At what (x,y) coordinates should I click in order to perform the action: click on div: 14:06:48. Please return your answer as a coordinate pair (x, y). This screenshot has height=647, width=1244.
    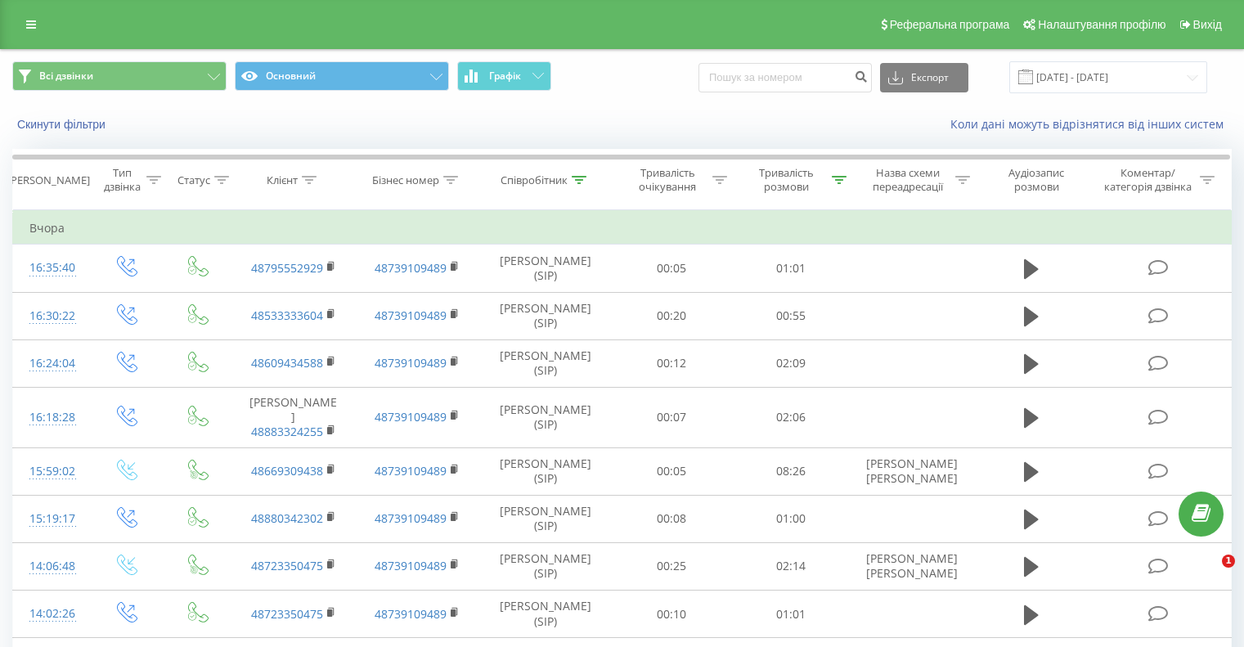
    Looking at the image, I should click on (51, 566).